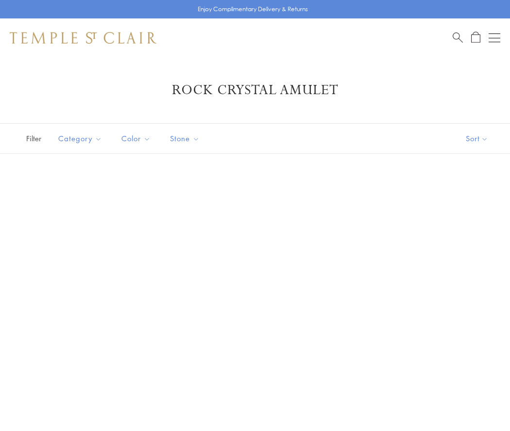  I want to click on a: Search, so click(457, 37).